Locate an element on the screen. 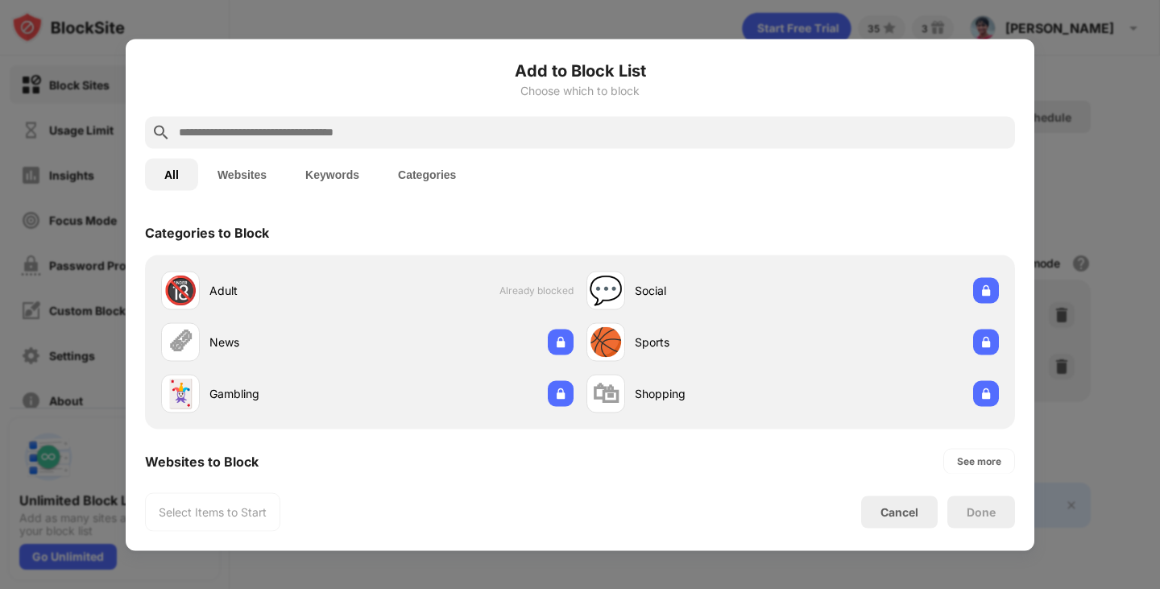  div: Cancel is located at coordinates (899, 512).